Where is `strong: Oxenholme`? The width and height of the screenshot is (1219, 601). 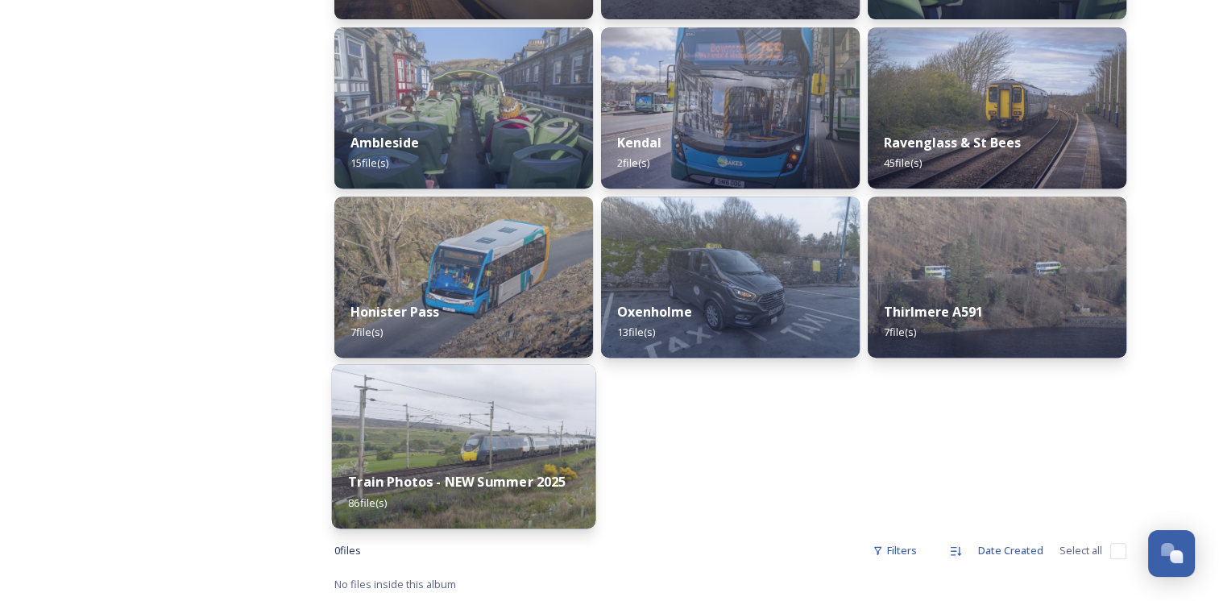
strong: Oxenholme is located at coordinates (654, 312).